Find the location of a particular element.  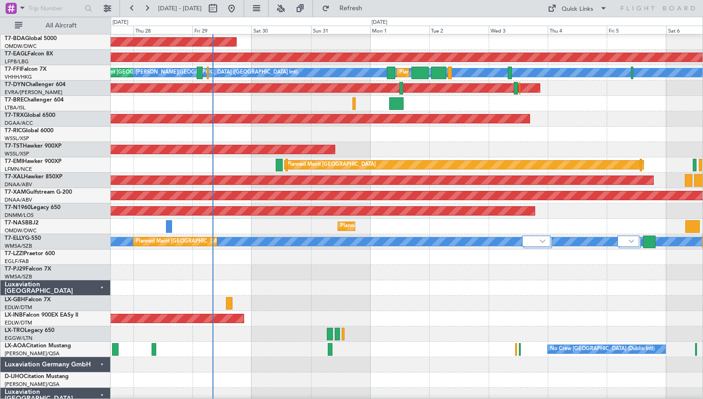

div: Mon 1 is located at coordinates (400, 30).